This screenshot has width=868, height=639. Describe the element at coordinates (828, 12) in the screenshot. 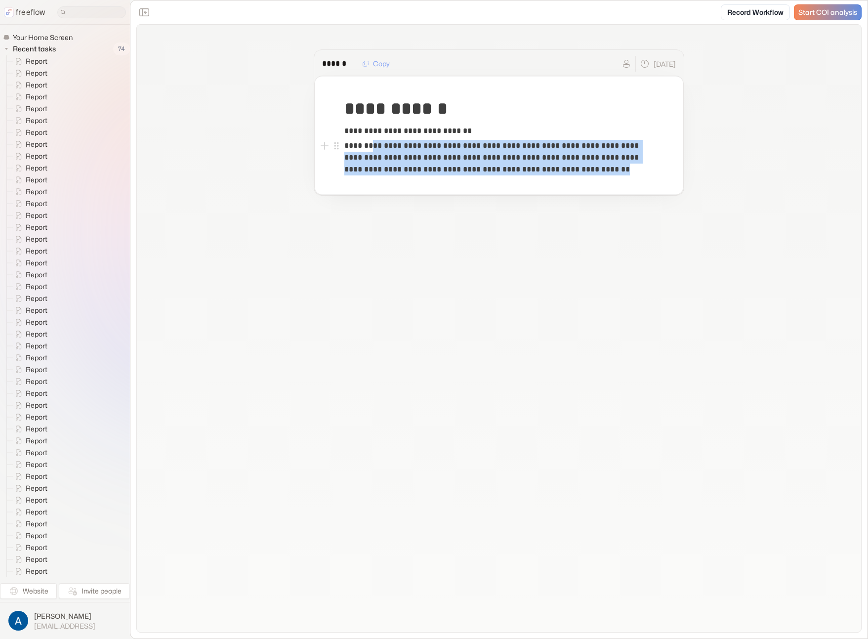

I see `span: Start COI analysis` at that location.